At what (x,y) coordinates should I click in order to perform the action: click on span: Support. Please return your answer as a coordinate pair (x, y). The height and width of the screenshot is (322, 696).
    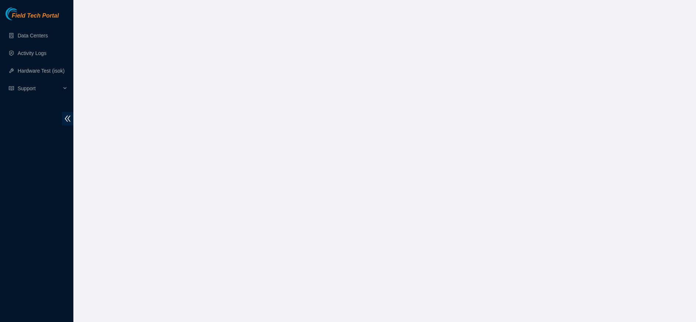
    Looking at the image, I should click on (39, 88).